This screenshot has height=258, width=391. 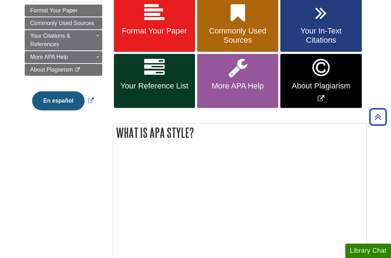 I want to click on h2: What is APA Style?, so click(x=240, y=133).